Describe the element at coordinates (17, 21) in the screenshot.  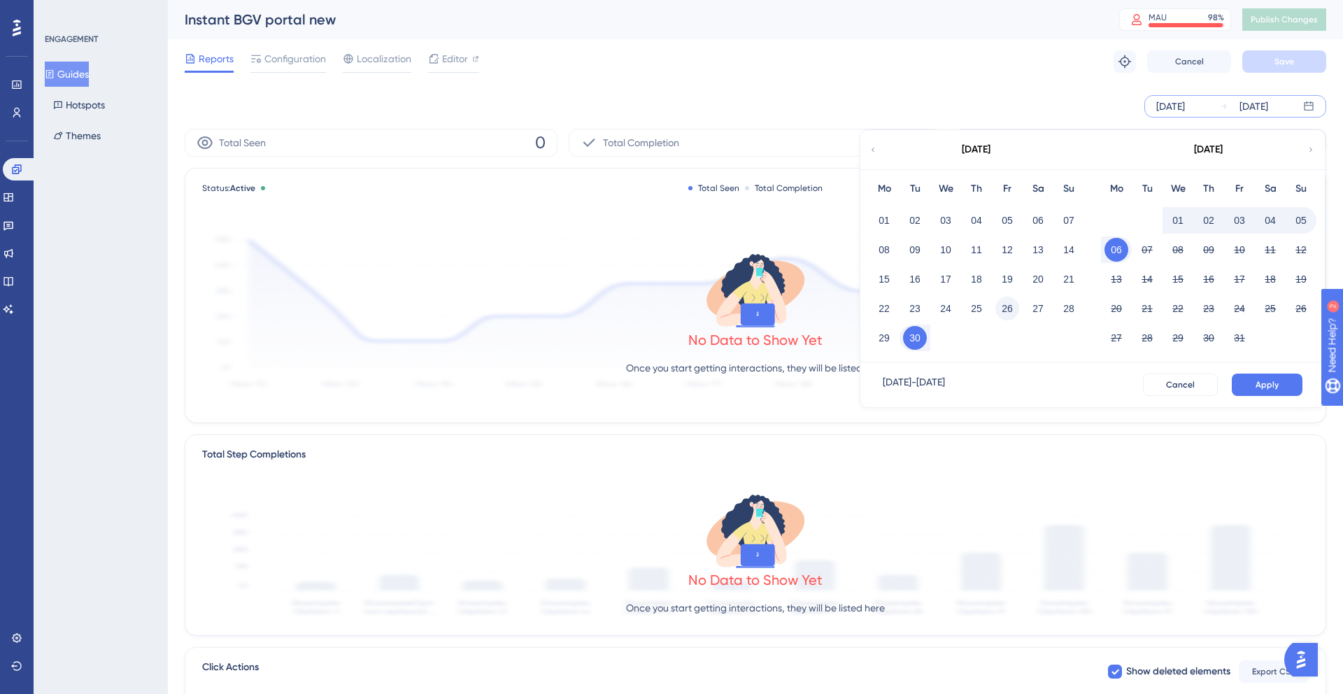
I see `img: launcher-image-alternative-text` at that location.